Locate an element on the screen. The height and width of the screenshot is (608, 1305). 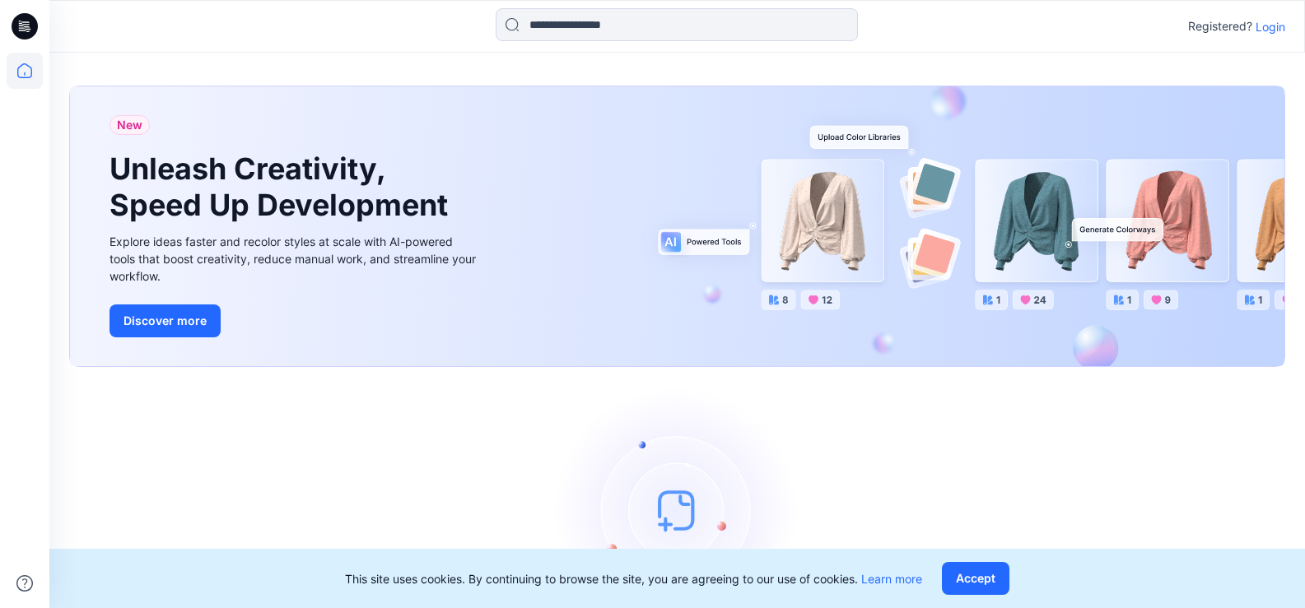
span: New is located at coordinates (129, 125).